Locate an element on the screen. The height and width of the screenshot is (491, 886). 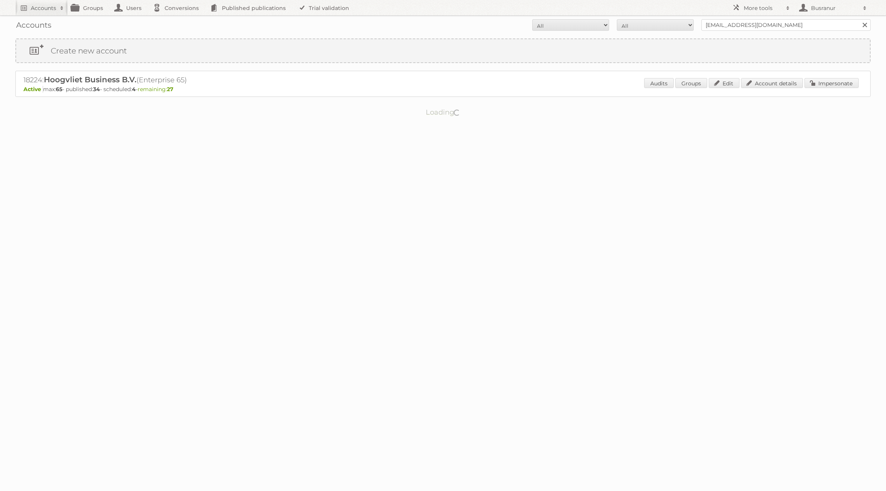
a: Impersonate is located at coordinates (831, 83).